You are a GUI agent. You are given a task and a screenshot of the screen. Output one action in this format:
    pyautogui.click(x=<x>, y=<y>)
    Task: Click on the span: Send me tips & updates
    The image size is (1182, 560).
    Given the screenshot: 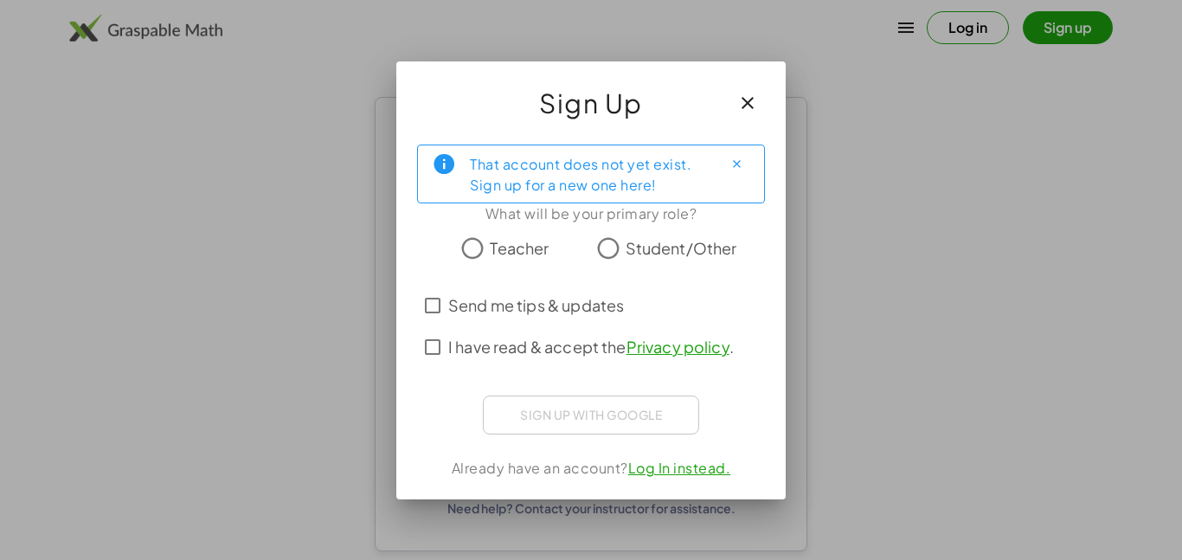 What is the action you would take?
    pyautogui.click(x=536, y=305)
    